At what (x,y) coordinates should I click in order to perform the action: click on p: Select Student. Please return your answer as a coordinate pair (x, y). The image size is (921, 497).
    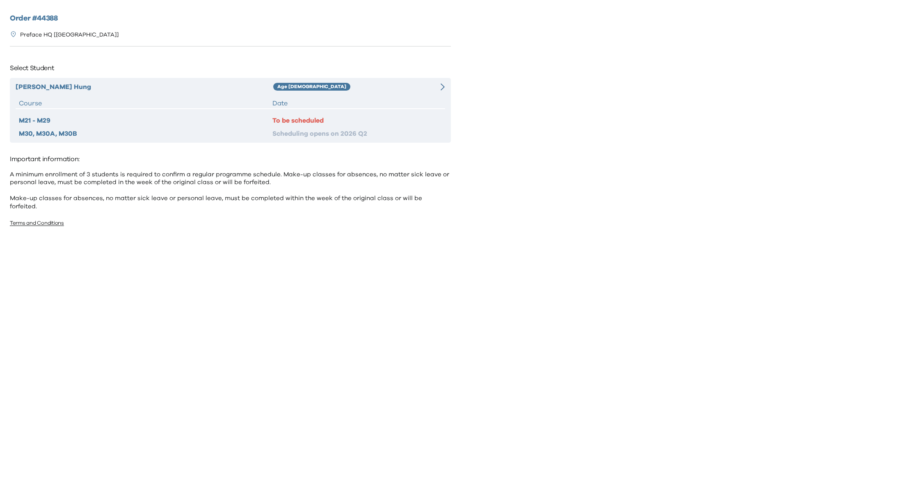
    Looking at the image, I should click on (230, 68).